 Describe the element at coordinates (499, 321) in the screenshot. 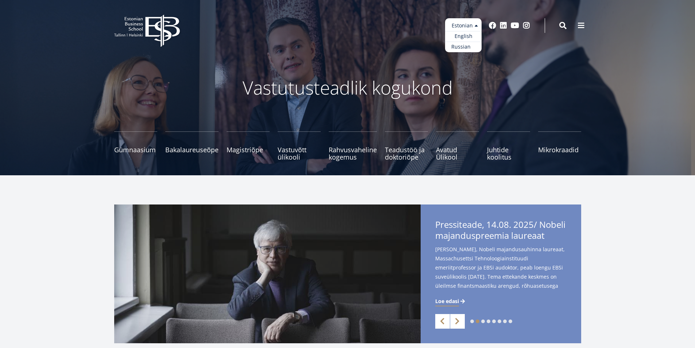

I see `a: 6` at that location.